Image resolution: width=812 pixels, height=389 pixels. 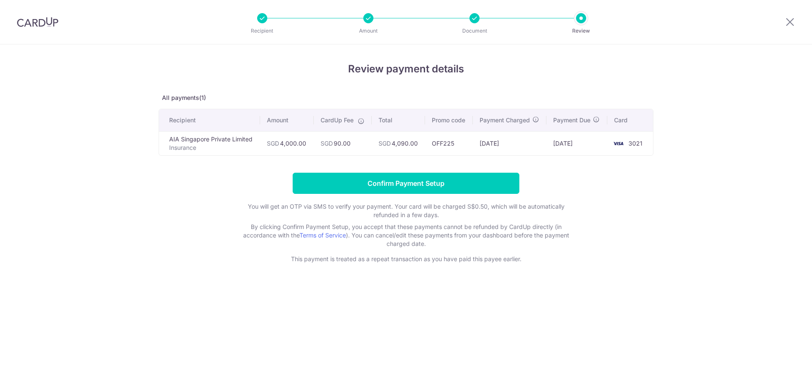 I want to click on p: This payment is treated as a repeat transaction as you have paid this payee earlier., so click(x=406, y=259).